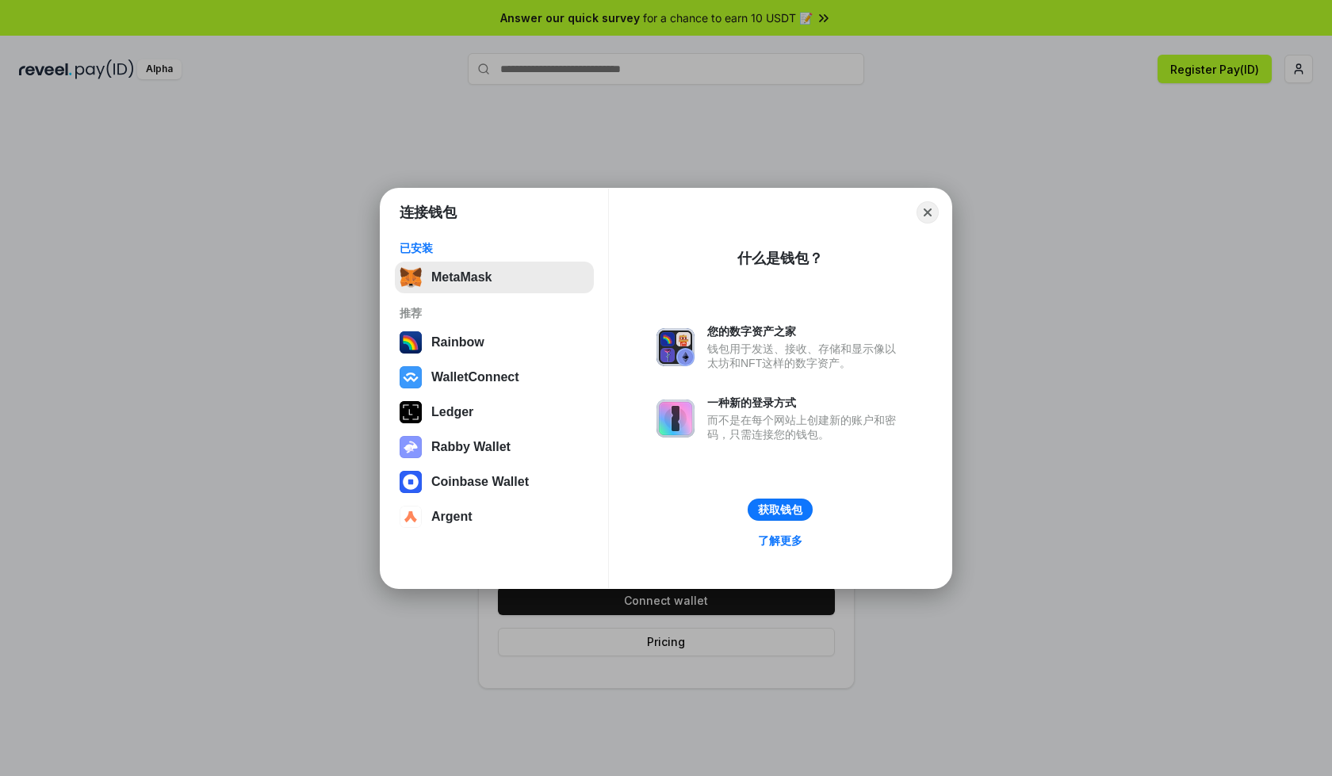 Image resolution: width=1332 pixels, height=776 pixels. Describe the element at coordinates (494, 377) in the screenshot. I see `button: WalletConnect` at that location.